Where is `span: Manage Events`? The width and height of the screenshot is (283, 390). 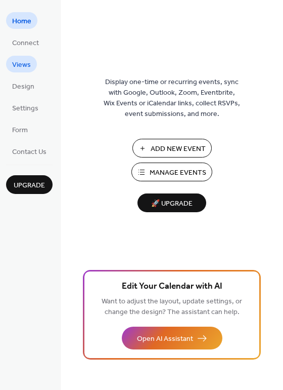 span: Manage Events is located at coordinates (178, 173).